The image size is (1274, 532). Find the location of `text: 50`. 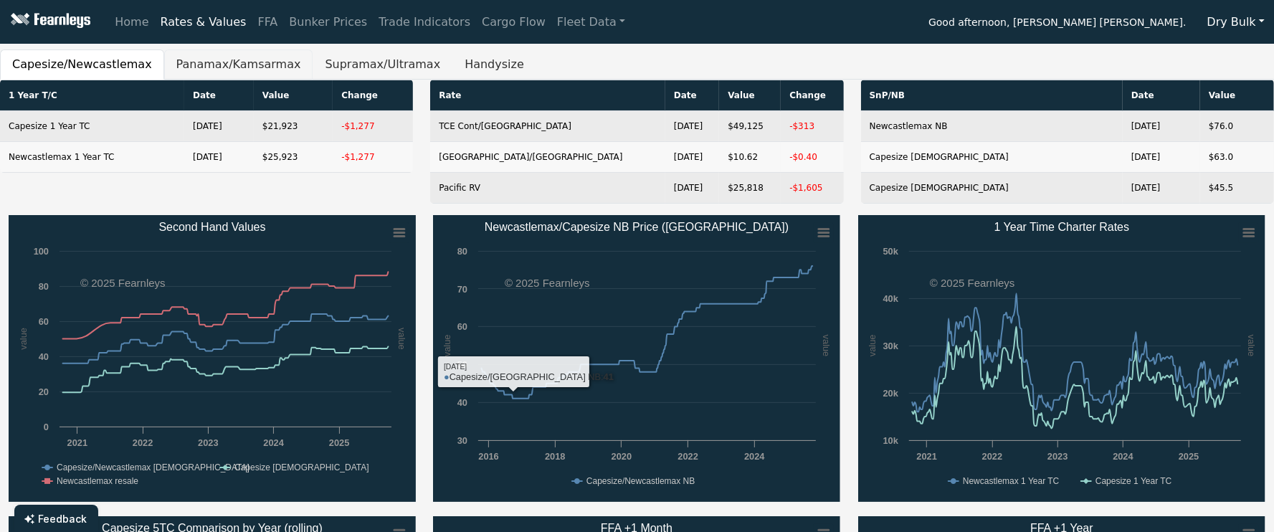

text: 50 is located at coordinates (462, 364).